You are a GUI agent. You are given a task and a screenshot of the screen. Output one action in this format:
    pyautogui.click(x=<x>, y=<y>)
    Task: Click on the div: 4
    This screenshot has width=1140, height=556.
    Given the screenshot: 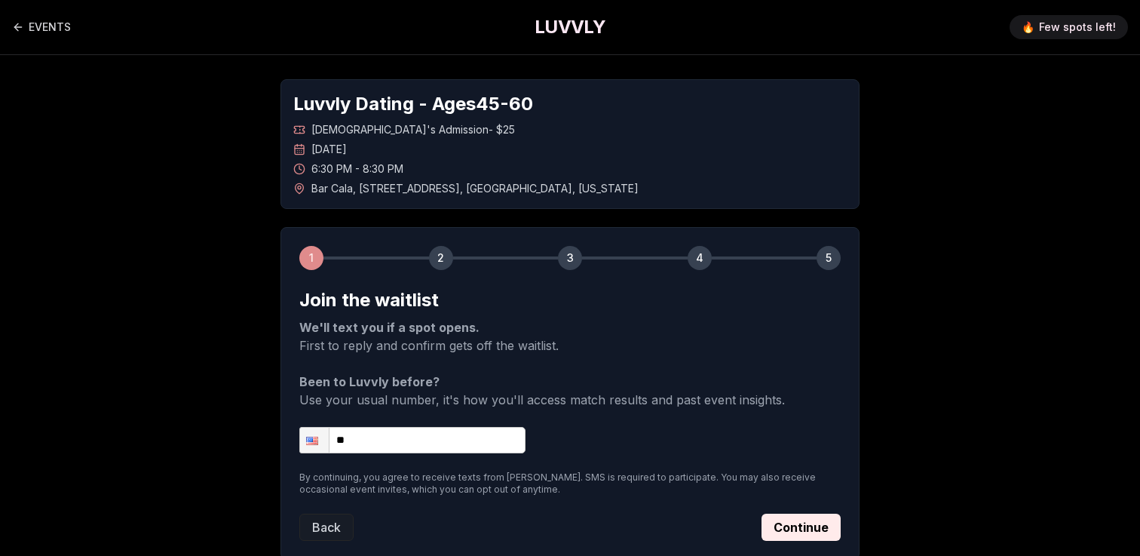 What is the action you would take?
    pyautogui.click(x=700, y=258)
    